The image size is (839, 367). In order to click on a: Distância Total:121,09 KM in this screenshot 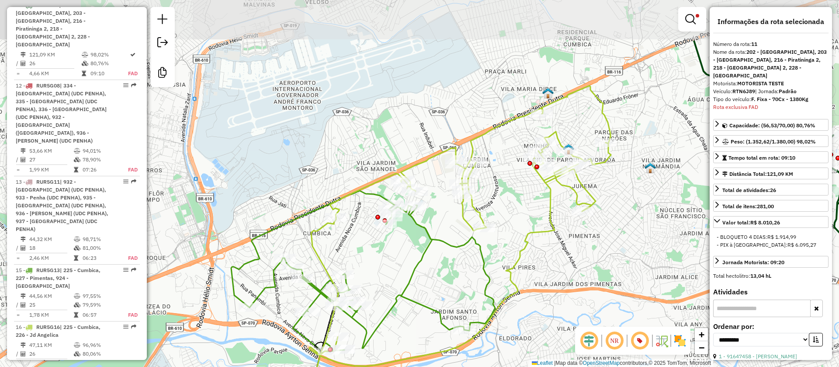, I will do `click(771, 173)`.